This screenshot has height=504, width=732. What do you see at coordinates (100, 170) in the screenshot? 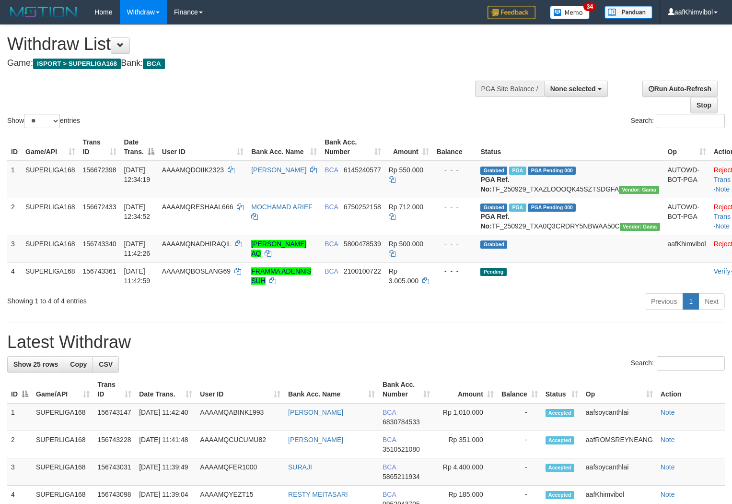
I see `span: 156672398` at bounding box center [100, 170].